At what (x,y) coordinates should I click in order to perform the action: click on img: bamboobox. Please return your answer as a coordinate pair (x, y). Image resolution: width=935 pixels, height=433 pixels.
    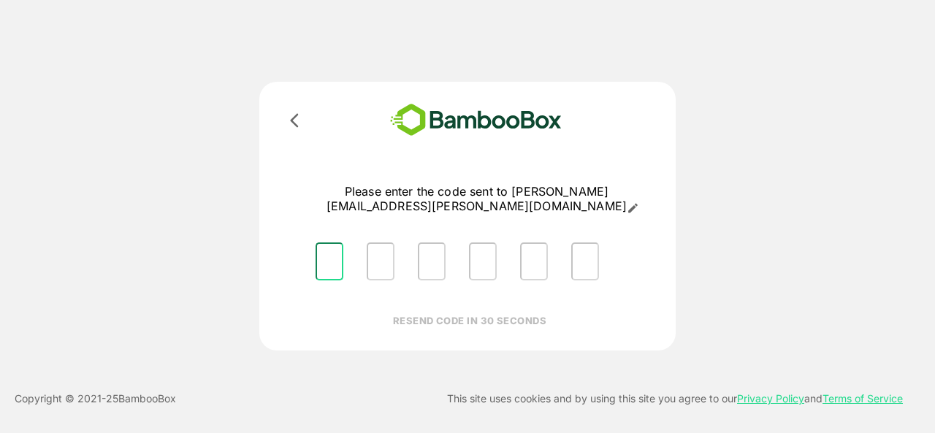
    Looking at the image, I should click on (475, 120).